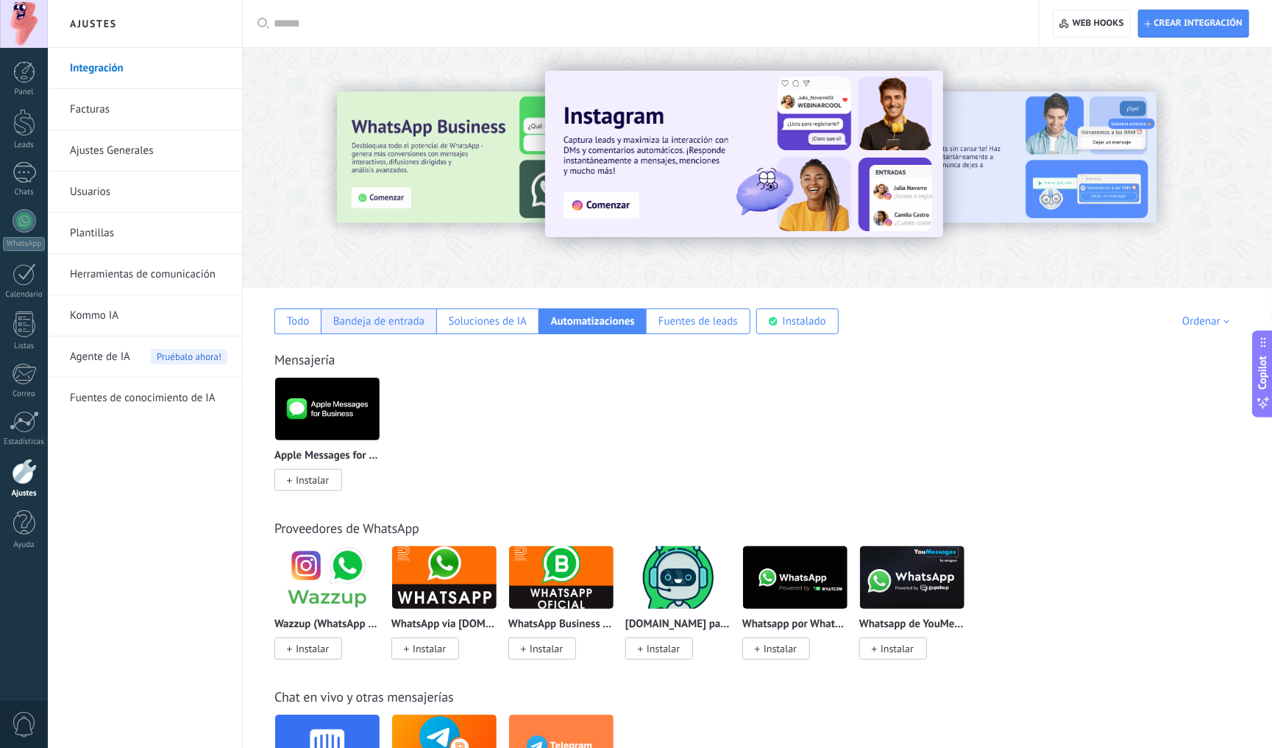 This screenshot has height=748, width=1272. Describe the element at coordinates (804, 321) in the screenshot. I see `div: Instalado` at that location.